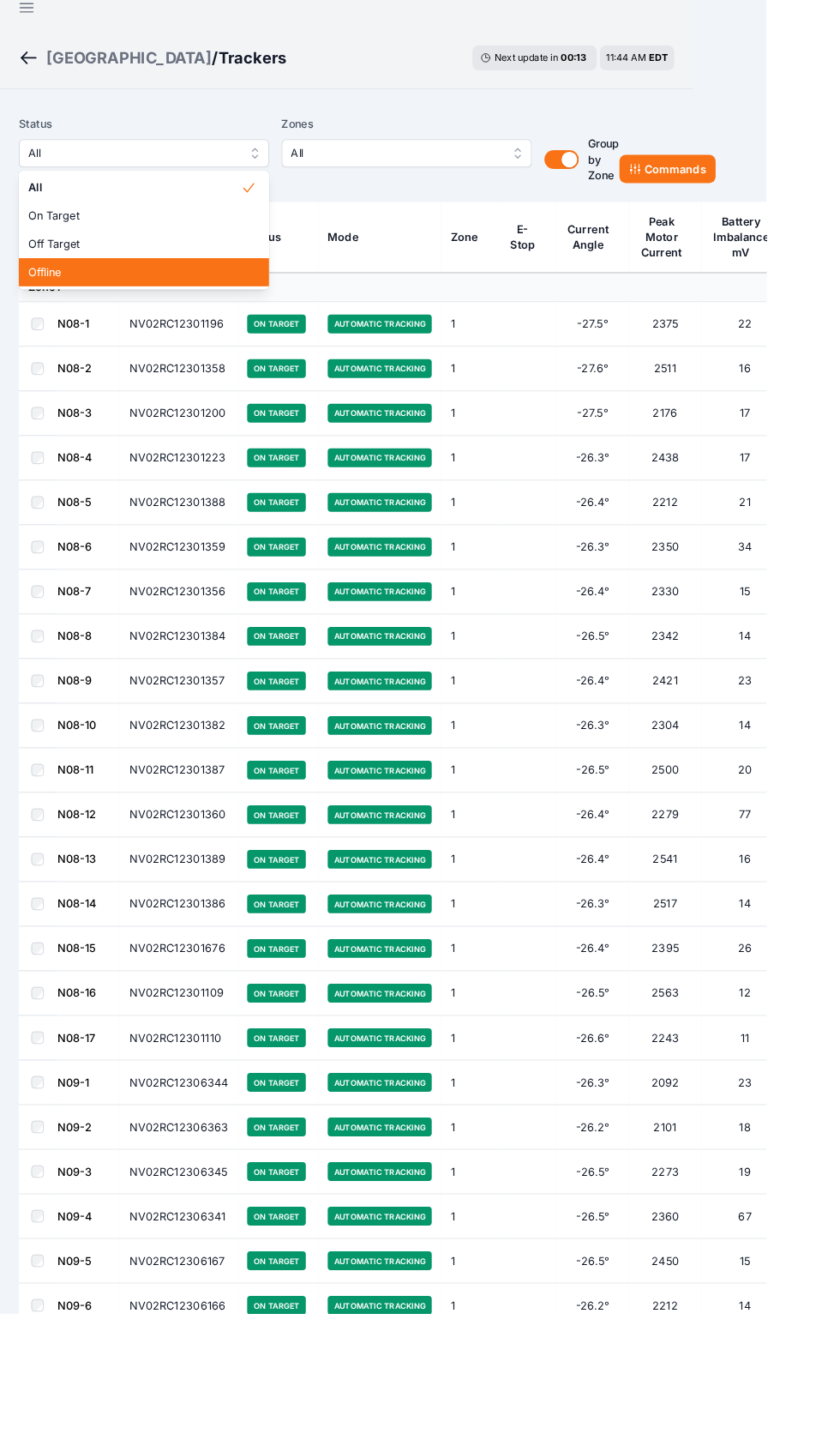 The height and width of the screenshot is (1440, 840). Describe the element at coordinates (158, 253) in the screenshot. I see `div: All` at that location.